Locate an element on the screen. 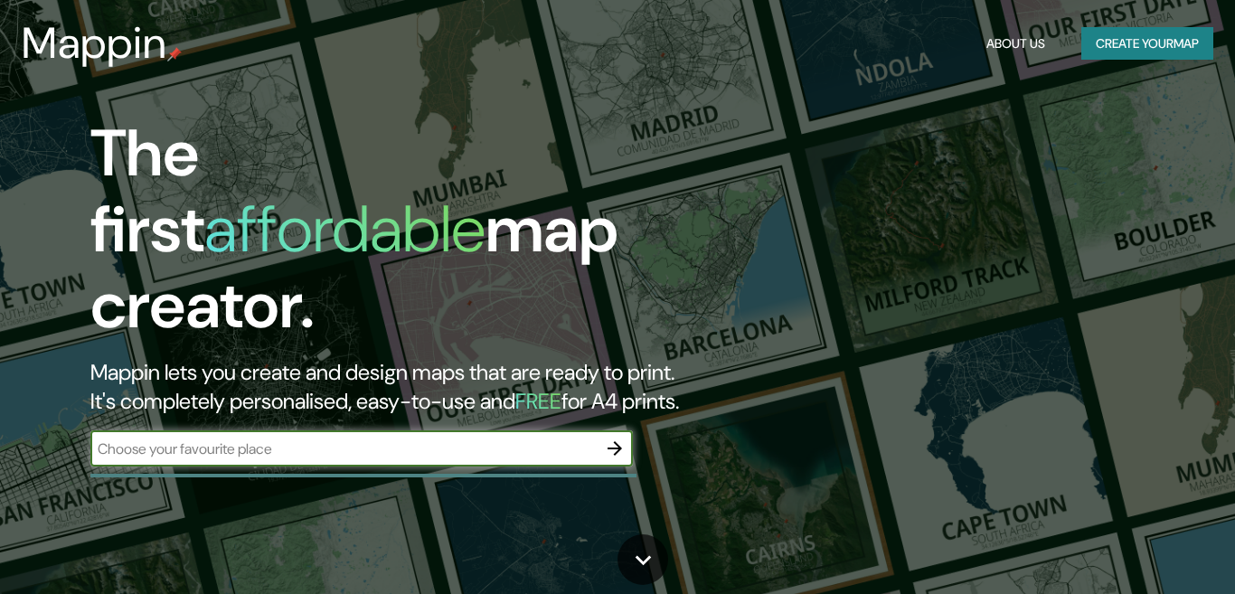  h3: Mappin is located at coordinates (94, 43).